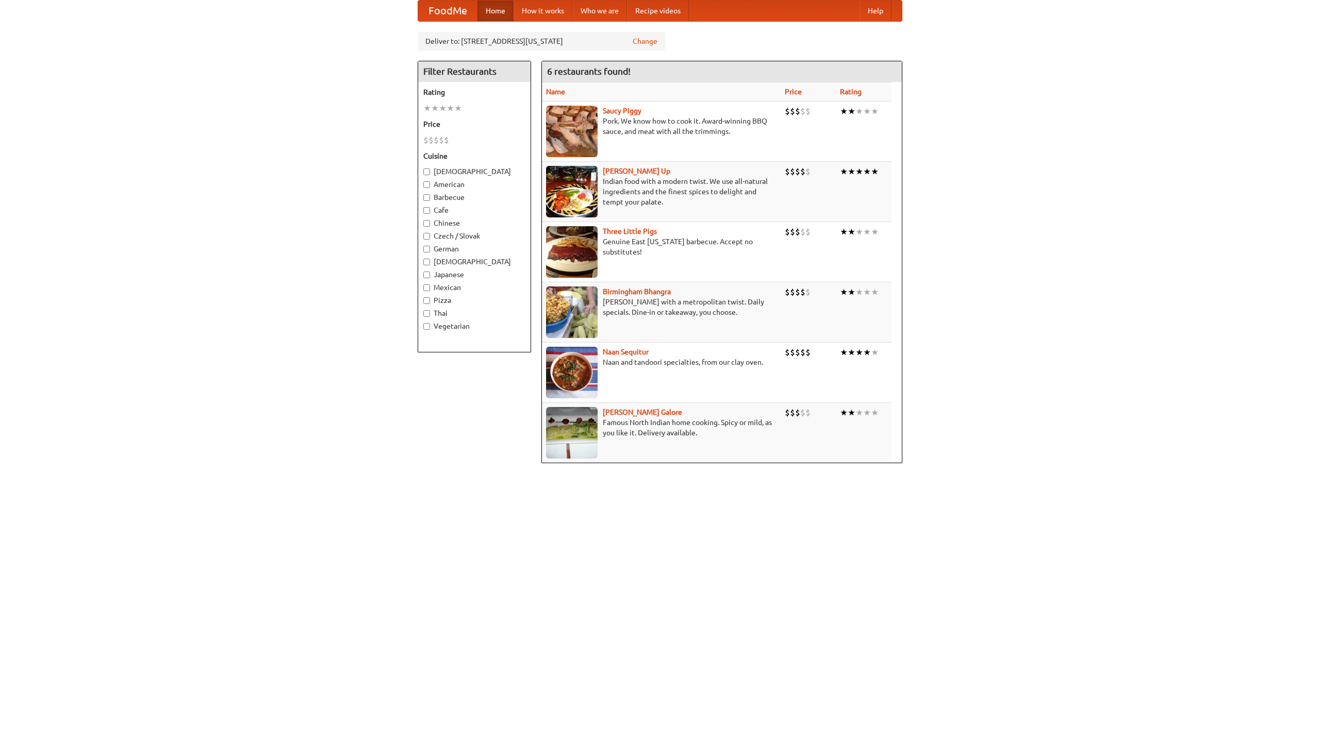  What do you see at coordinates (543, 11) in the screenshot?
I see `a: How it works` at bounding box center [543, 11].